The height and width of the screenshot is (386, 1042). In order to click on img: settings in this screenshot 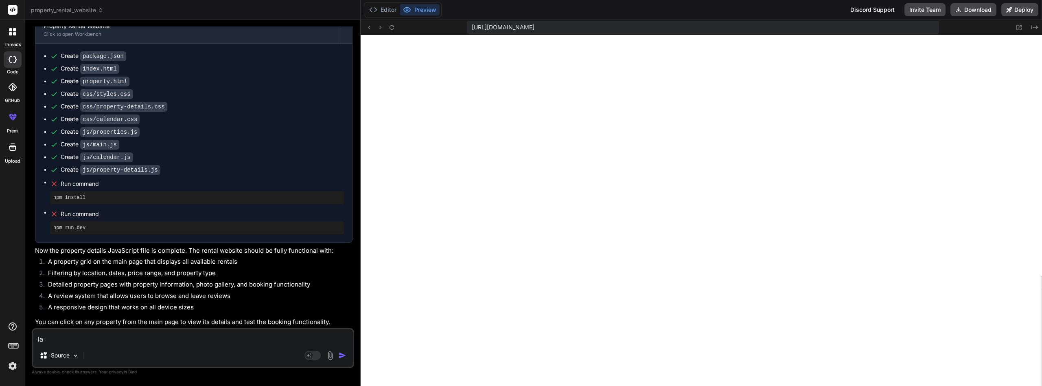, I will do `click(13, 366)`.